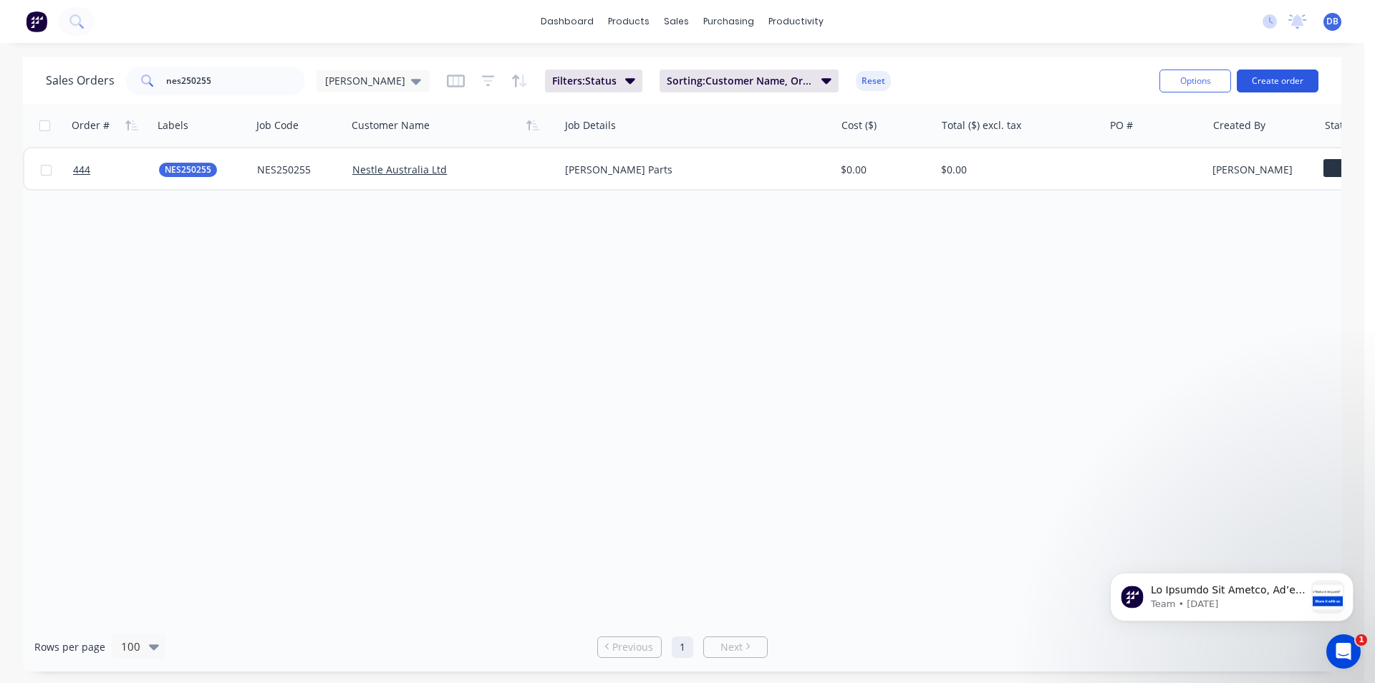  Describe the element at coordinates (736, 647) in the screenshot. I see `a: Next page` at that location.